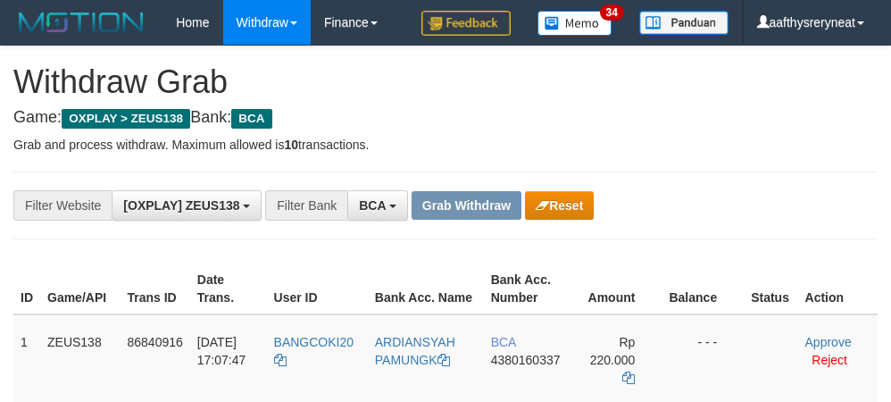 The image size is (891, 402). What do you see at coordinates (27, 288) in the screenshot?
I see `th: ID` at bounding box center [27, 288].